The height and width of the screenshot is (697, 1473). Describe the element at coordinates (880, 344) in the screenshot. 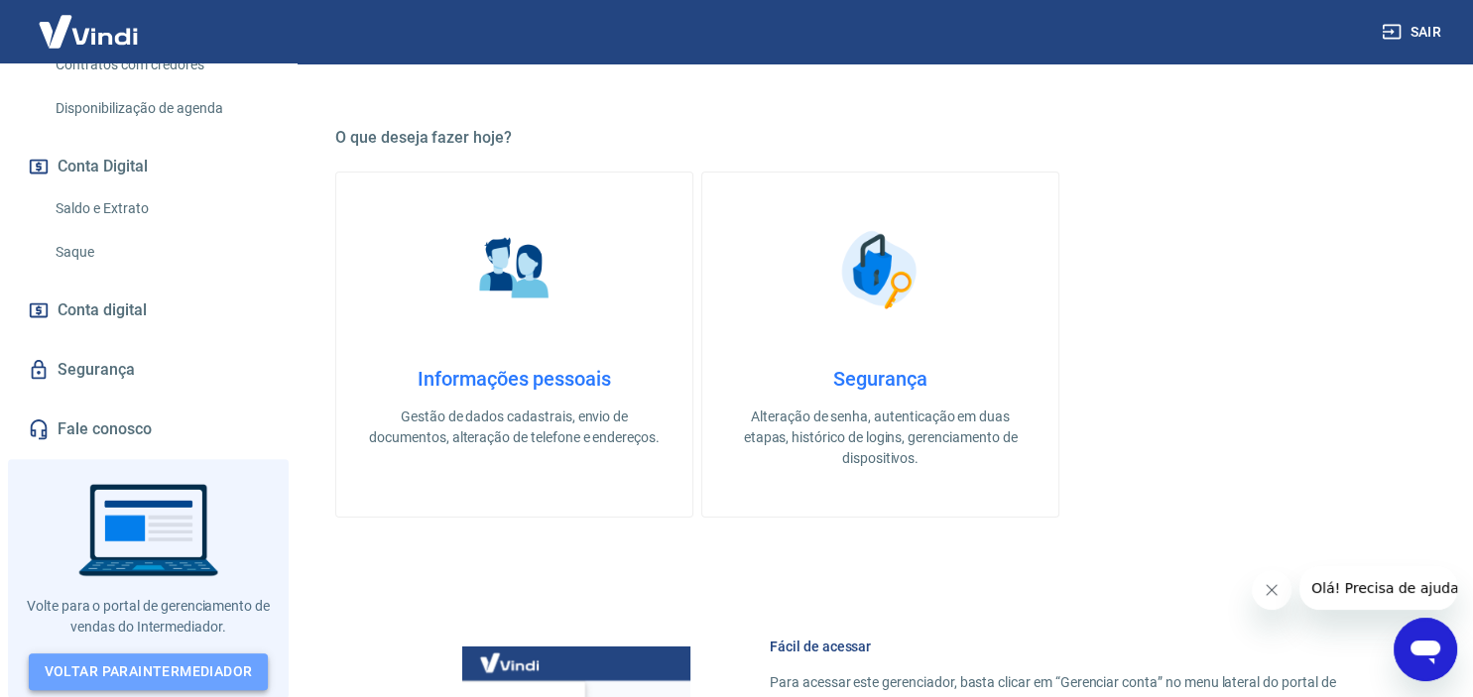

I see `a: SegurançaSegurançaAlteração de senha, autenticação em duas etapas, histórico de logins, gerenciam...` at that location.